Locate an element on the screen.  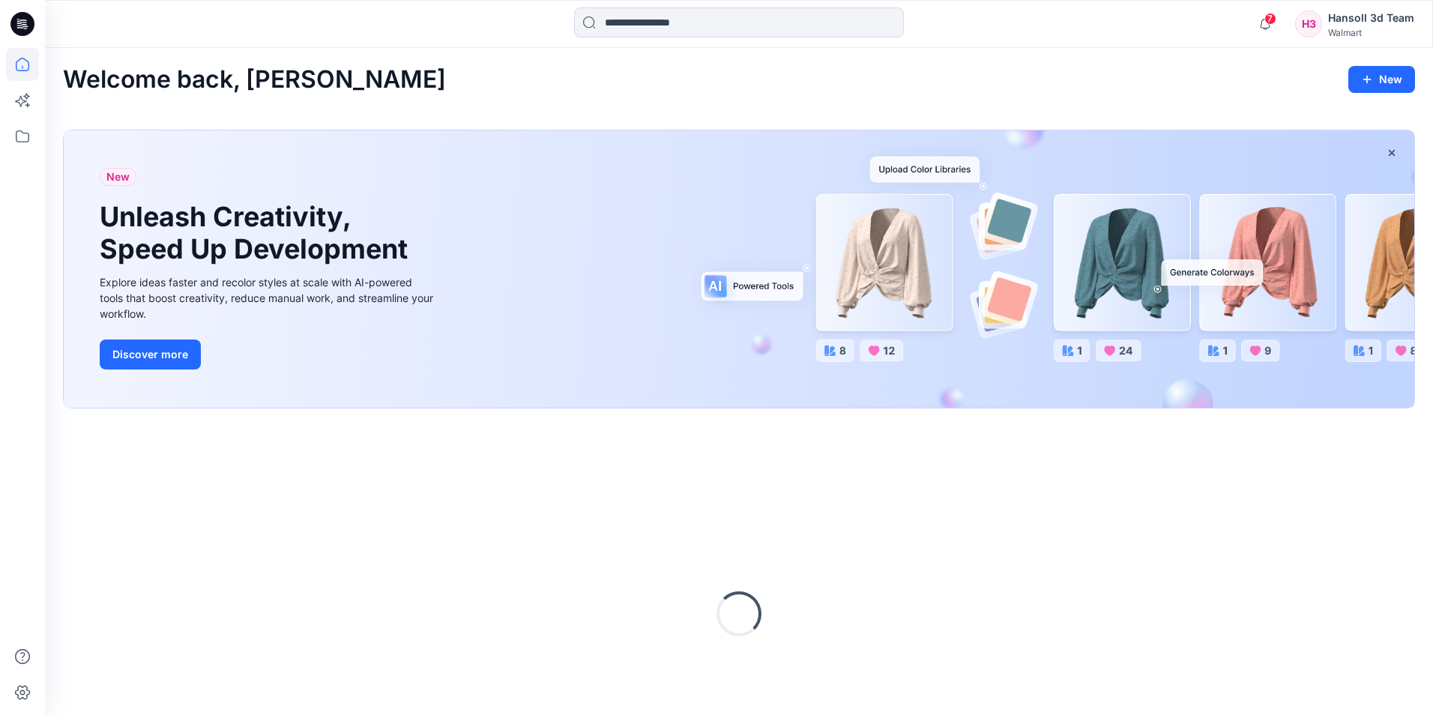
a: Discover more is located at coordinates (268, 355).